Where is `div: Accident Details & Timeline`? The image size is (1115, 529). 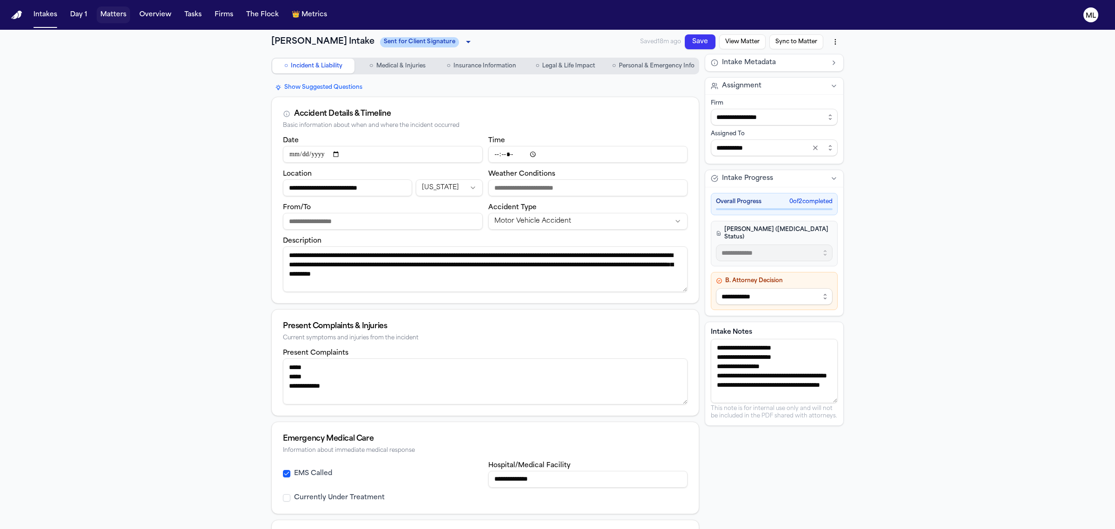 div: Accident Details & Timeline is located at coordinates (342, 114).